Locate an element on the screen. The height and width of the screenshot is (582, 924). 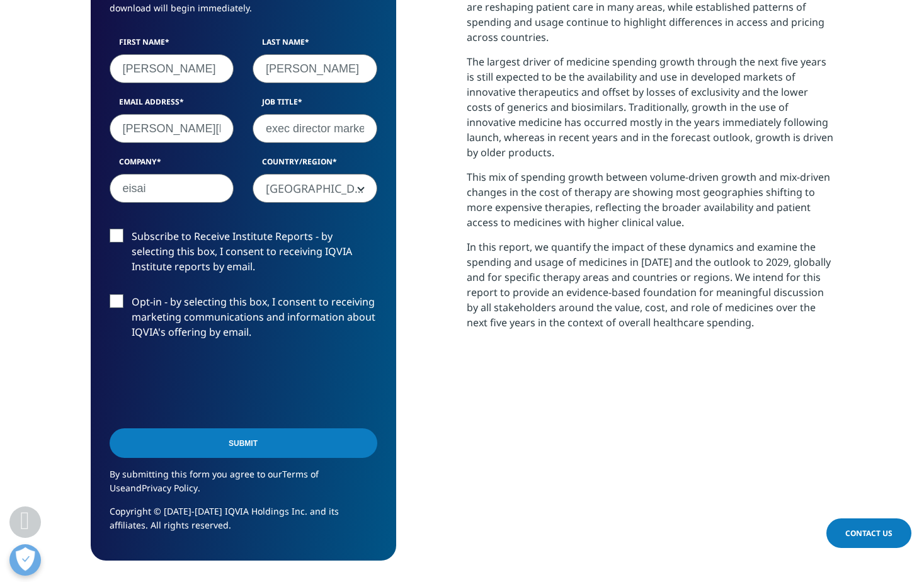
input: Submit is located at coordinates (243, 443).